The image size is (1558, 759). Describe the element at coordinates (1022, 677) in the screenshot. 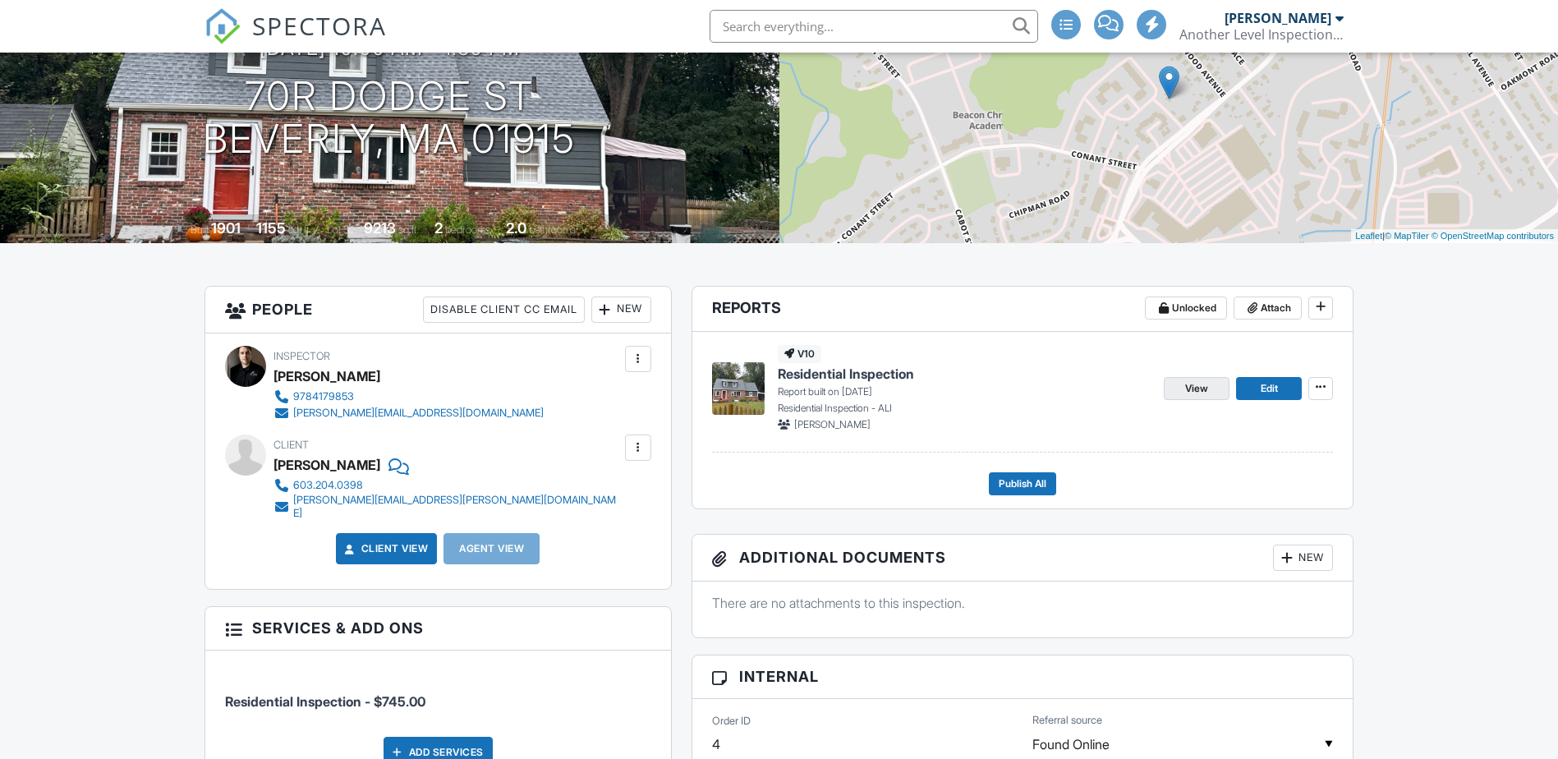

I see `h3: Internal` at that location.